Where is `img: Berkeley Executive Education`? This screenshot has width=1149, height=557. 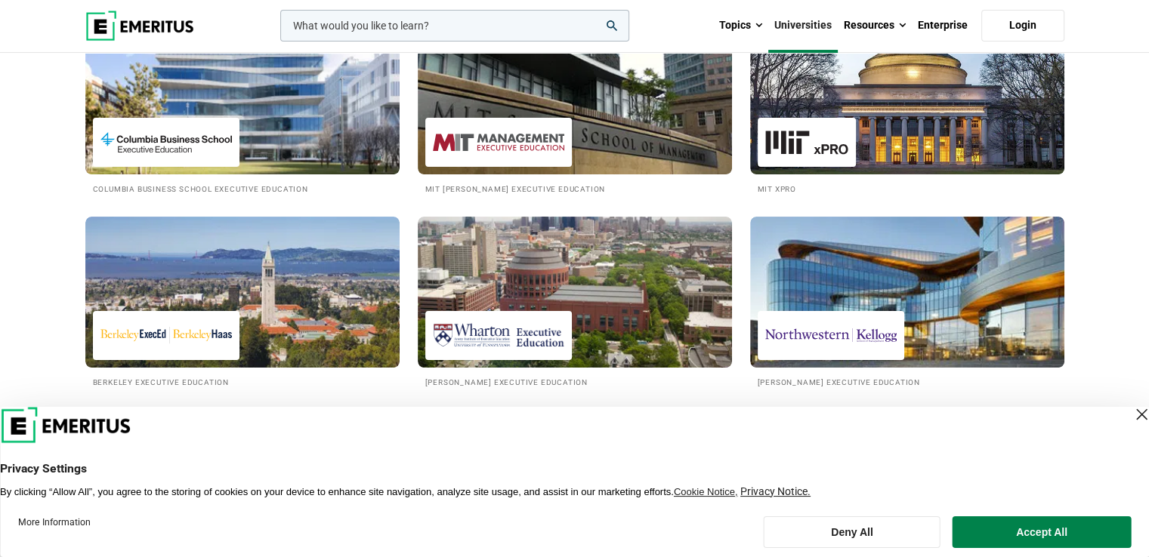
img: Berkeley Executive Education is located at coordinates (166, 335).